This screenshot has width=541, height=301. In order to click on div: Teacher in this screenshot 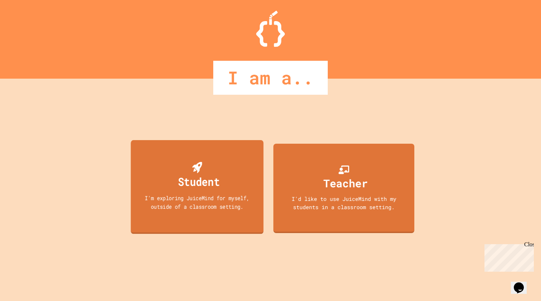, I will do `click(346, 183)`.